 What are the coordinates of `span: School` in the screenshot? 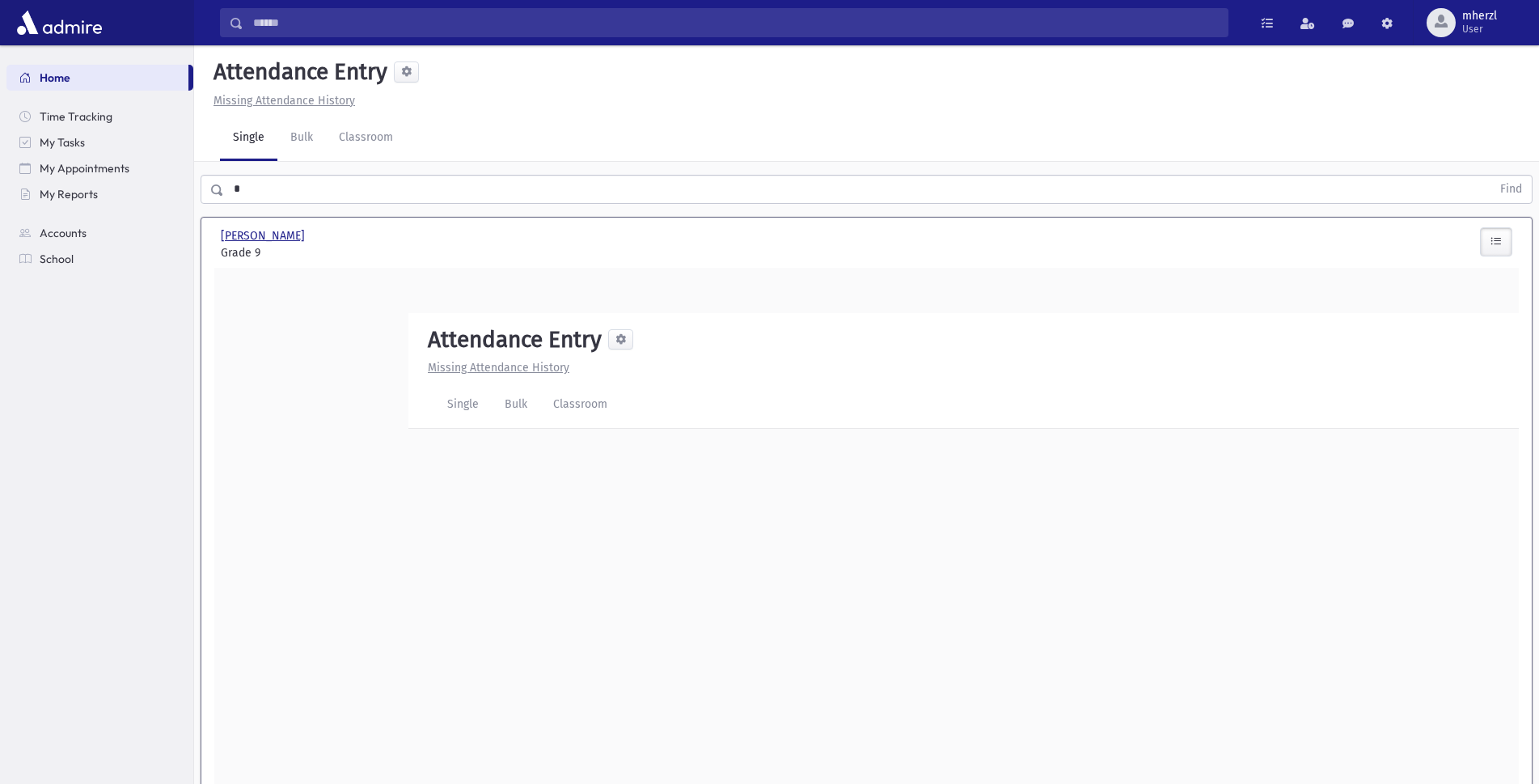 It's located at (56, 259).